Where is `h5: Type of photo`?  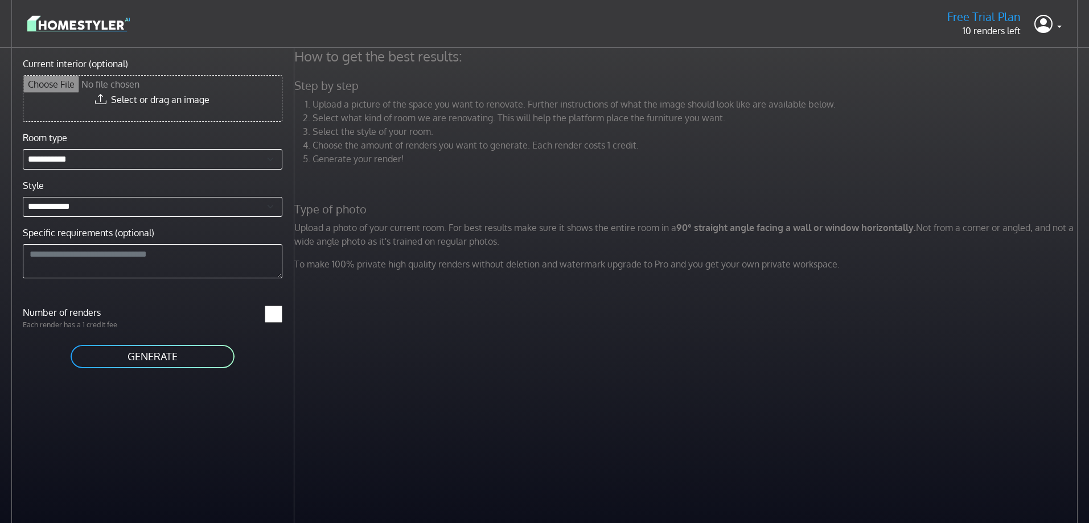 h5: Type of photo is located at coordinates (688, 209).